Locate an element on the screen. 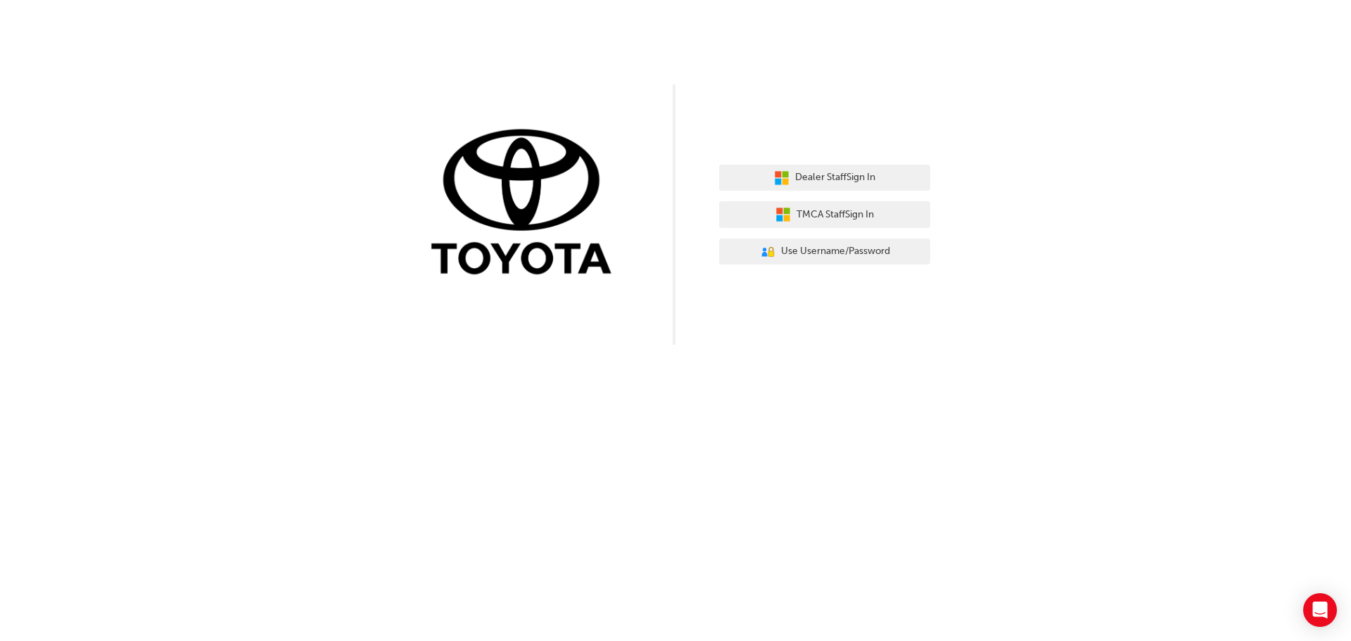  button: Dealer StaffSign In is located at coordinates (824, 178).